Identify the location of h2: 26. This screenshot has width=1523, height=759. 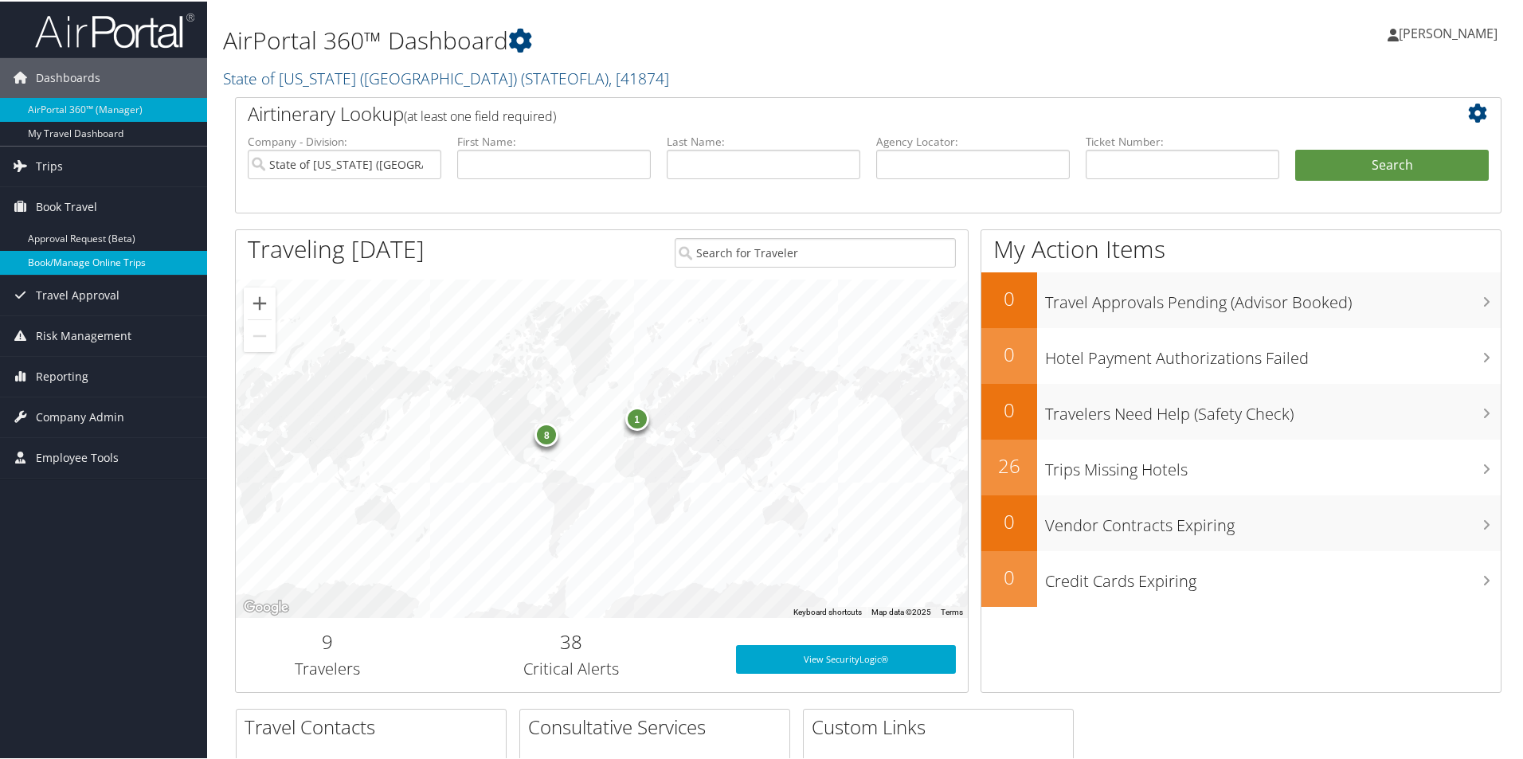
(1009, 464).